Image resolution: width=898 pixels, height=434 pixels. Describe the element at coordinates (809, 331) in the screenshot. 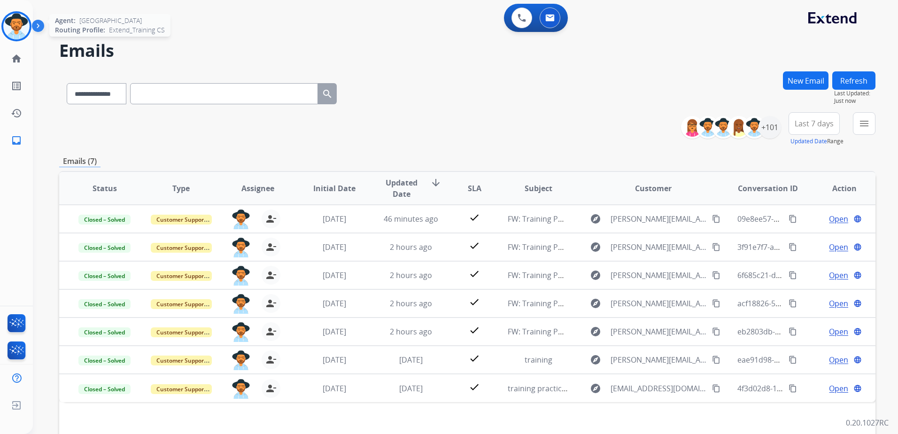

I see `span: eb2803db-8e28-4cdf-90a9-aa7620dc8e31` at that location.